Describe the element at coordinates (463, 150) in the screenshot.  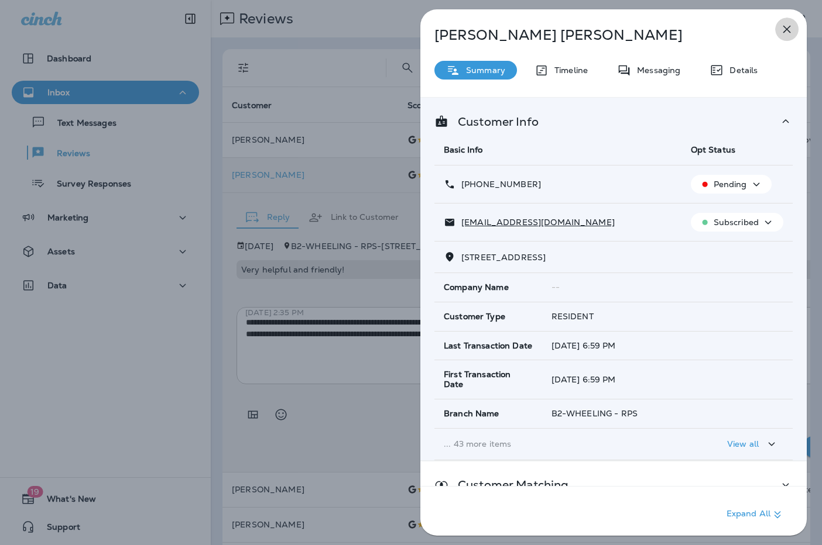
I see `span: Basic Info` at that location.